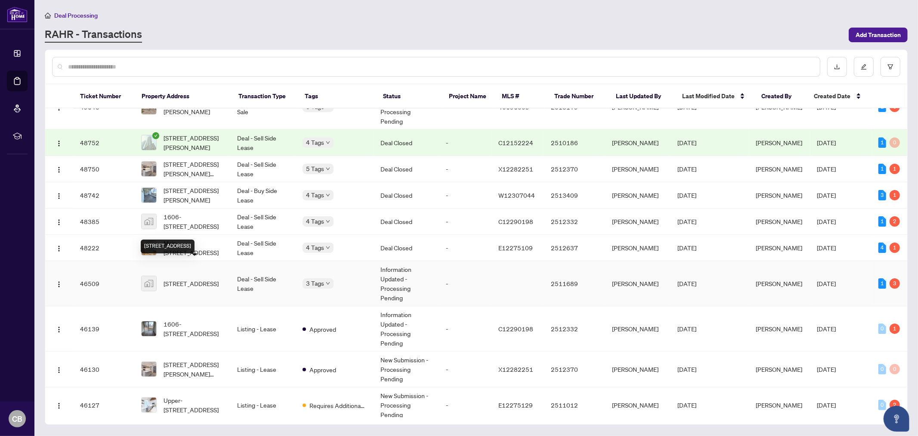 The height and width of the screenshot is (436, 918). Describe the element at coordinates (516, 405) in the screenshot. I see `span: E12275129` at that location.